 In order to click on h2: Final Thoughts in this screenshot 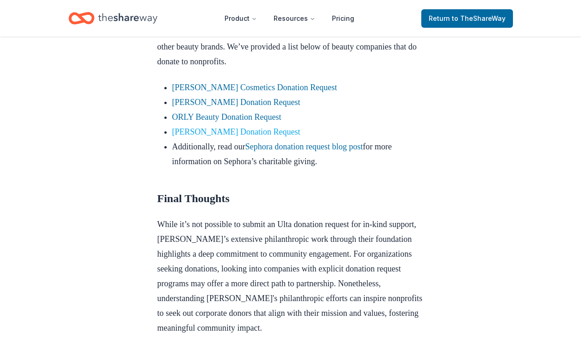, I will do `click(291, 199)`.